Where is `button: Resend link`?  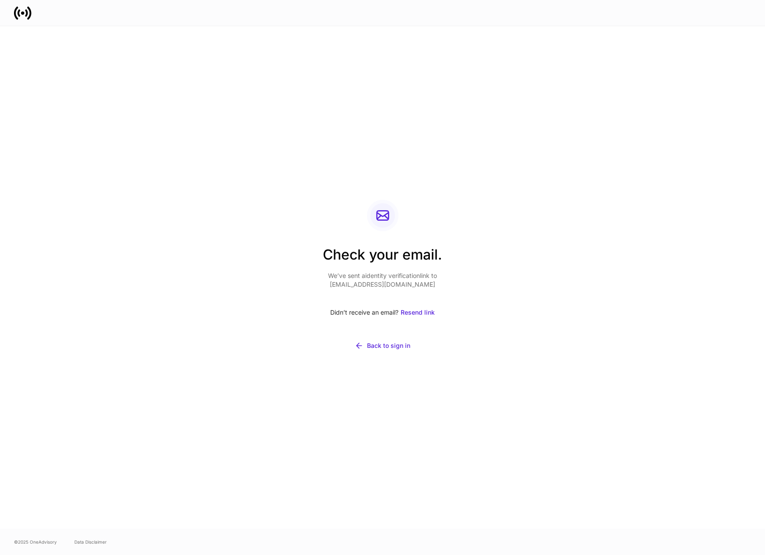 button: Resend link is located at coordinates (418, 313).